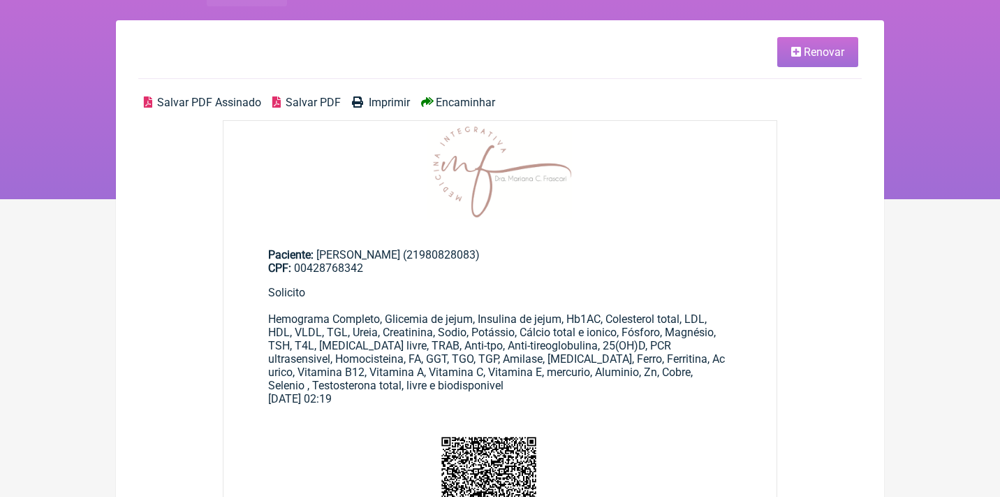 This screenshot has height=497, width=1000. Describe the element at coordinates (279, 268) in the screenshot. I see `span: CPF:` at that location.